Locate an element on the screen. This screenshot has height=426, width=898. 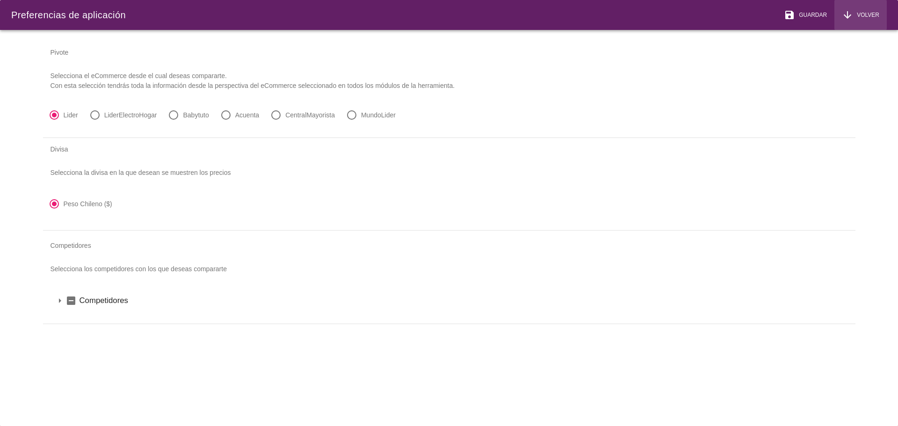
p: Selecciona los competidores con los que deseas compararte is located at coordinates (449, 269).